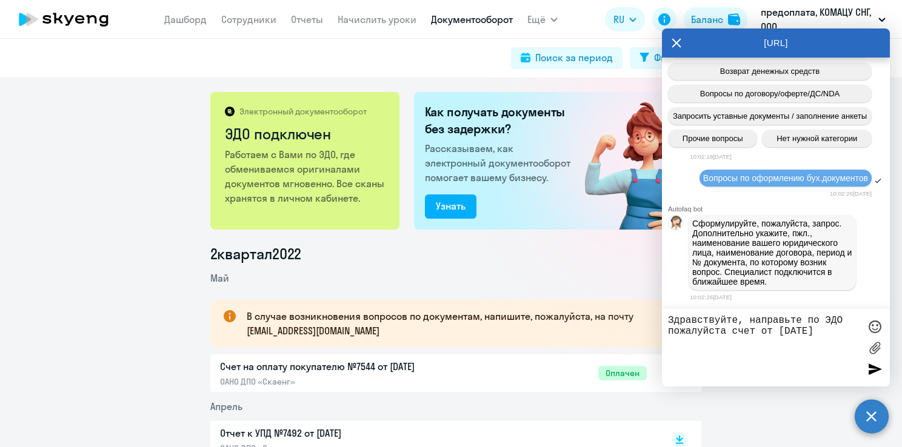  What do you see at coordinates (347, 382) in the screenshot?
I see `p: ОАНО ДПО «Скаенг»` at bounding box center [347, 382].